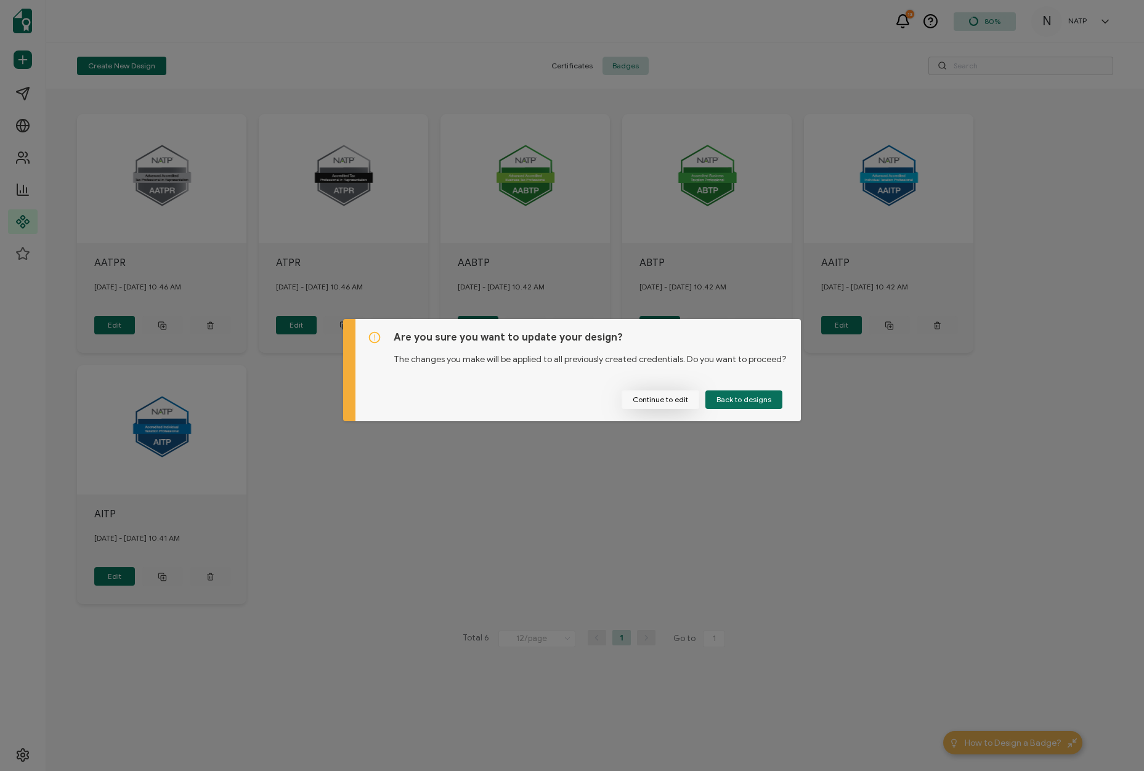  I want to click on button: Continue to edit, so click(660, 400).